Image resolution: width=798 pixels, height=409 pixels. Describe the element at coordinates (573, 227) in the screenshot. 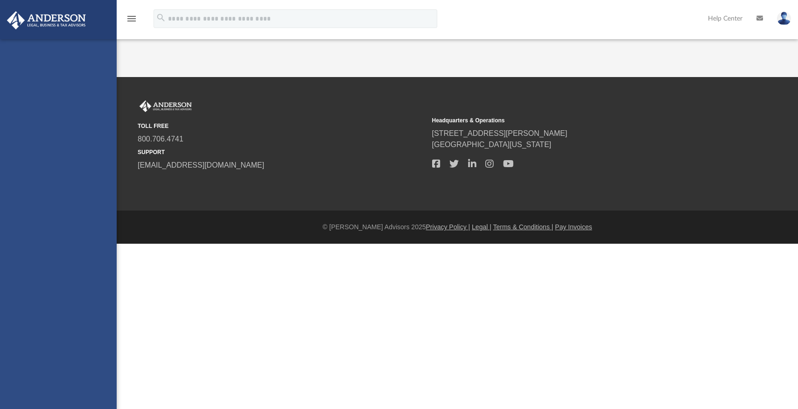

I see `a: Pay Invoices` at that location.